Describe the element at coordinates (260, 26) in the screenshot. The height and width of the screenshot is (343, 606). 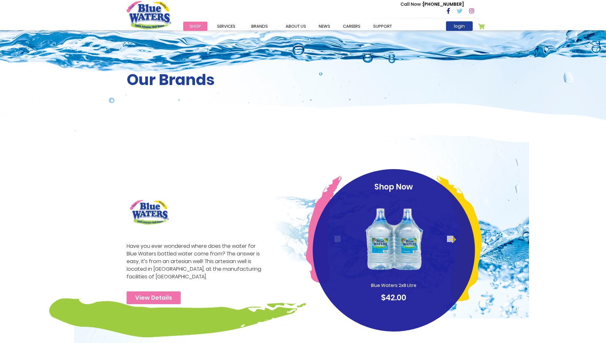
I see `span: Brands` at that location.